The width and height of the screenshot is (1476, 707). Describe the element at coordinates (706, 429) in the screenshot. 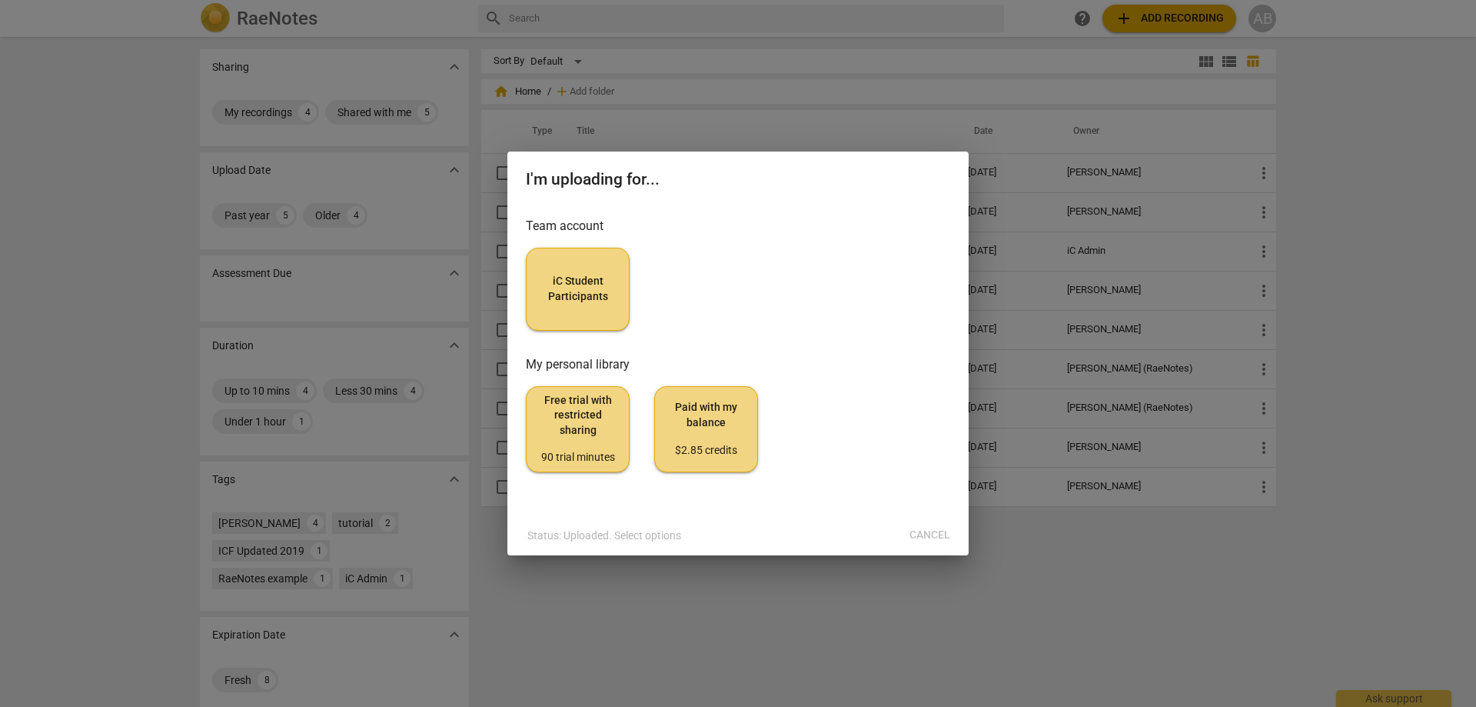

I see `button: Paid with my balance$2.85 credits` at that location.